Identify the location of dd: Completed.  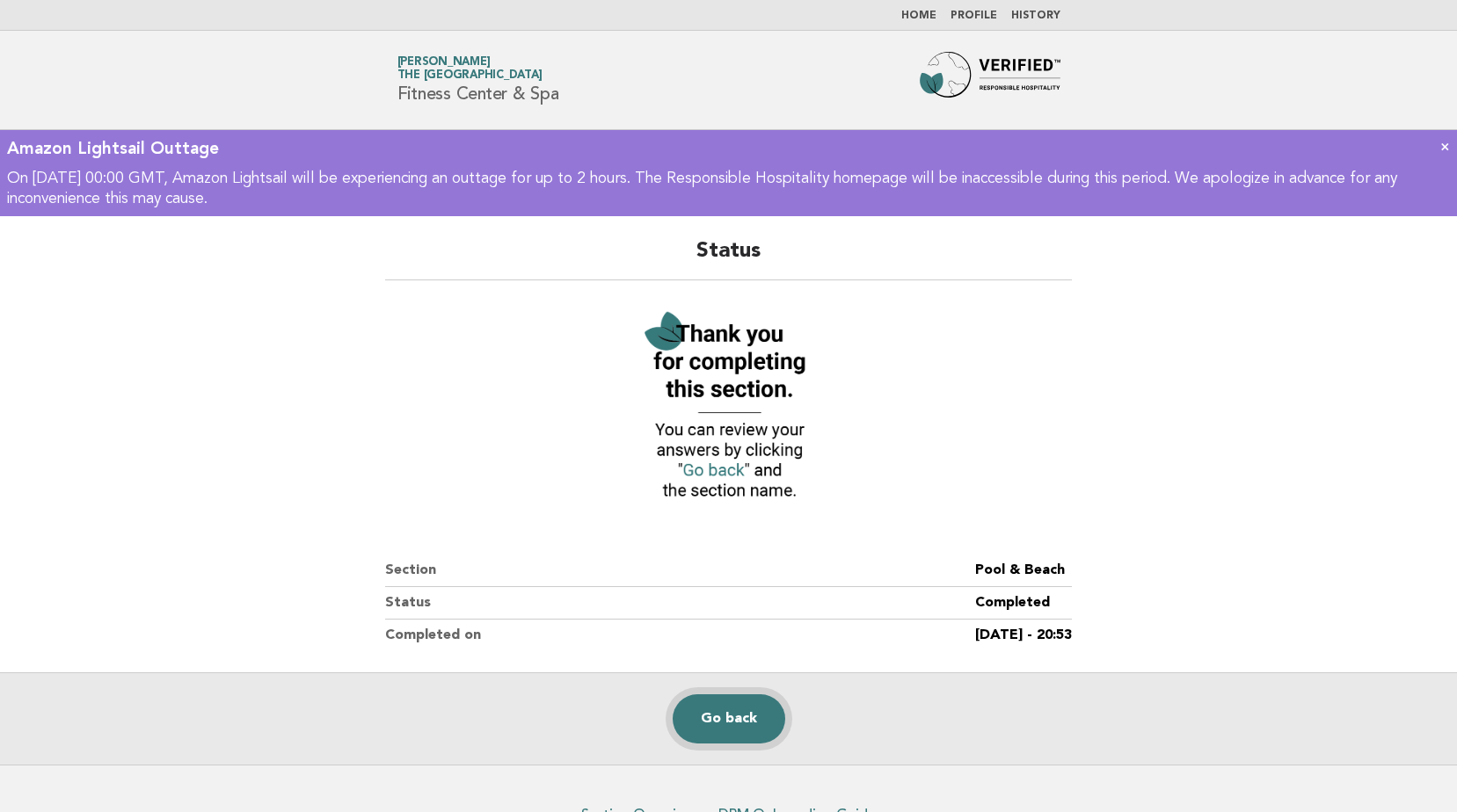
(1023, 604).